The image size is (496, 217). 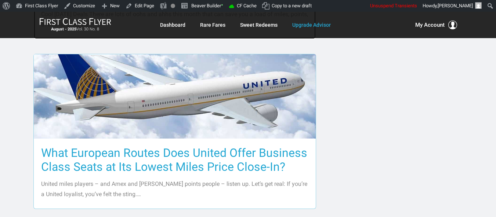 What do you see at coordinates (64, 29) in the screenshot?
I see `strong: August - 2025` at bounding box center [64, 29].